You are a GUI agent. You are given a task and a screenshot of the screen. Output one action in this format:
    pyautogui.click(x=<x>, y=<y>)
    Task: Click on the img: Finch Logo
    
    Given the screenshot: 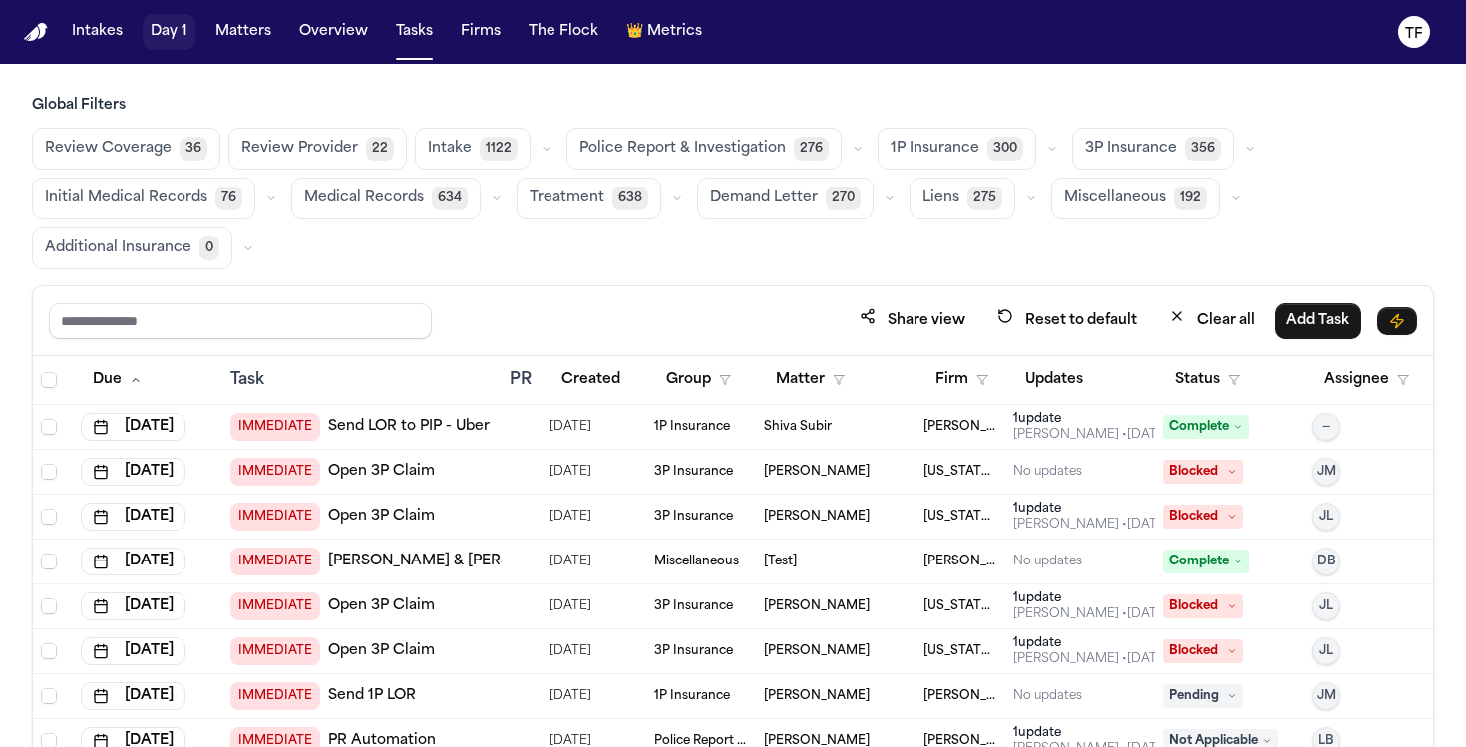 What is the action you would take?
    pyautogui.click(x=36, y=32)
    